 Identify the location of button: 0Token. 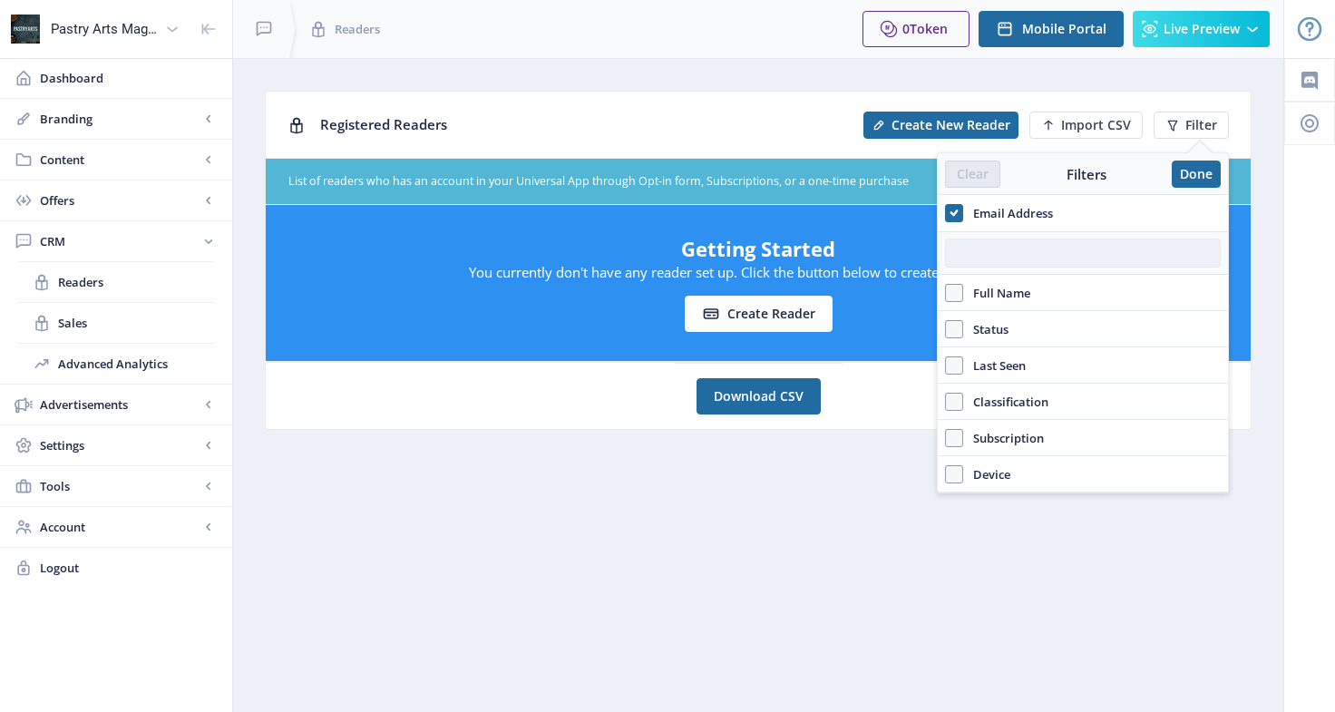
(916, 29).